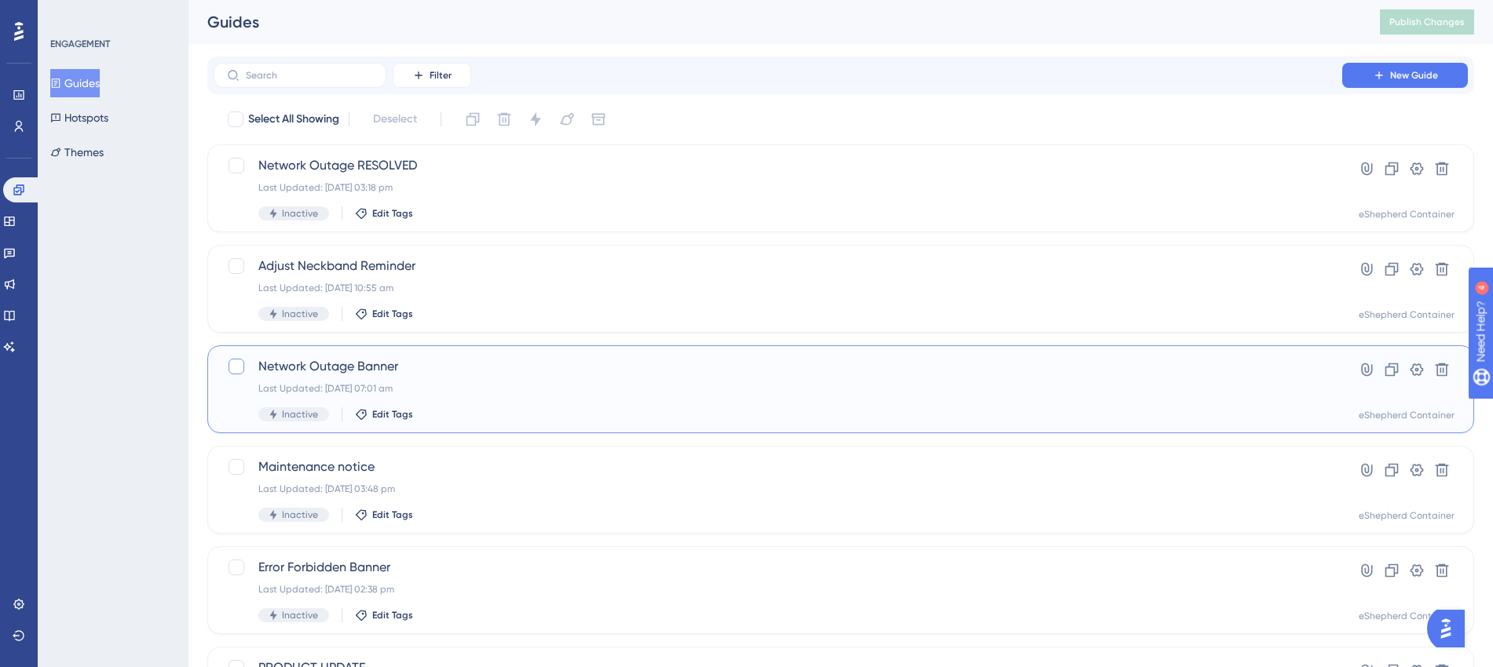 The width and height of the screenshot is (1493, 667). What do you see at coordinates (77, 152) in the screenshot?
I see `button: Themes` at bounding box center [77, 152].